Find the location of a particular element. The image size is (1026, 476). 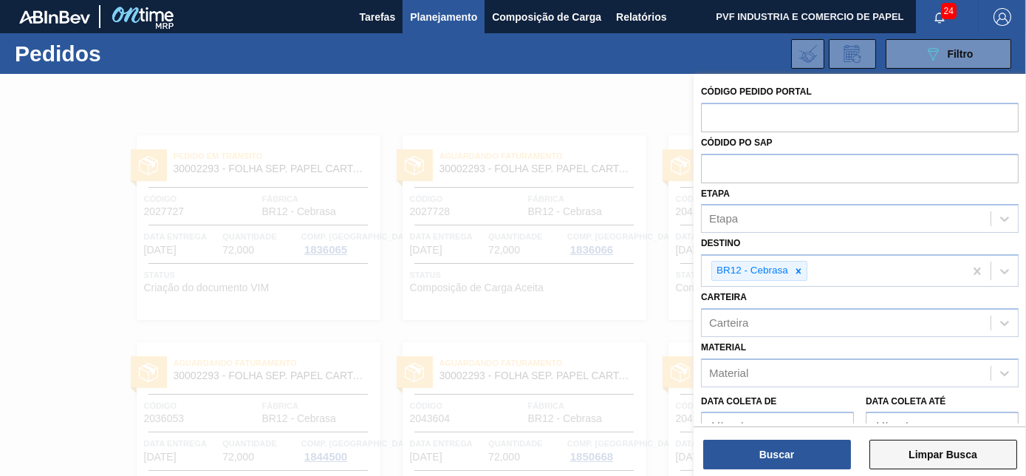

label: Data coleta de is located at coordinates (739, 401).